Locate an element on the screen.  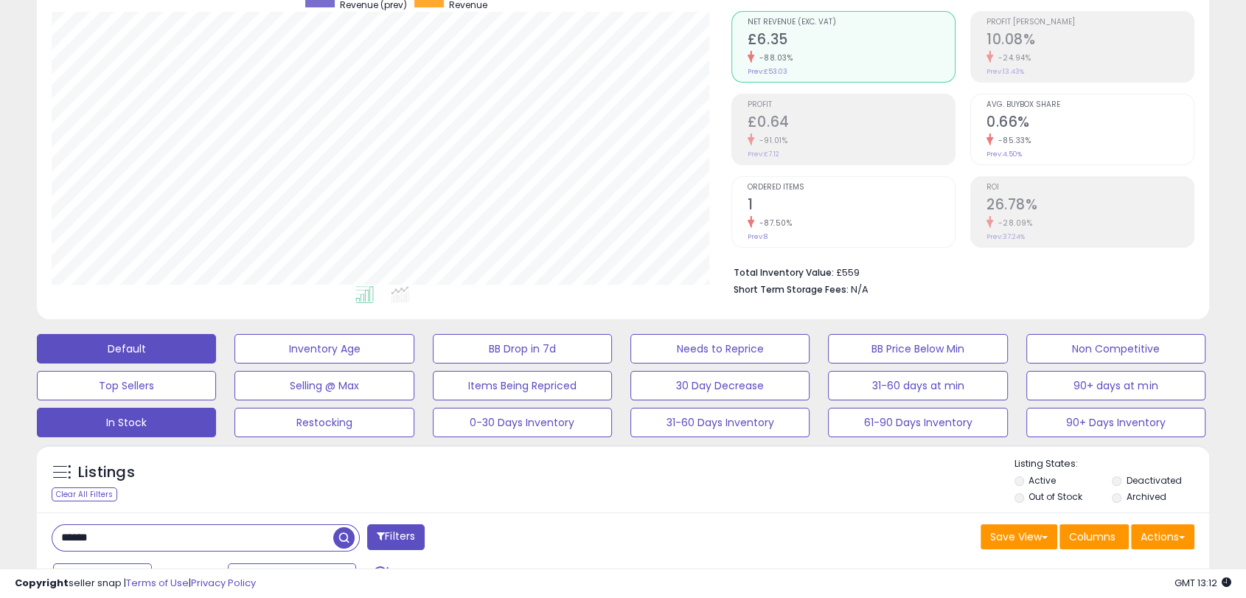
label: Active is located at coordinates (1042, 480).